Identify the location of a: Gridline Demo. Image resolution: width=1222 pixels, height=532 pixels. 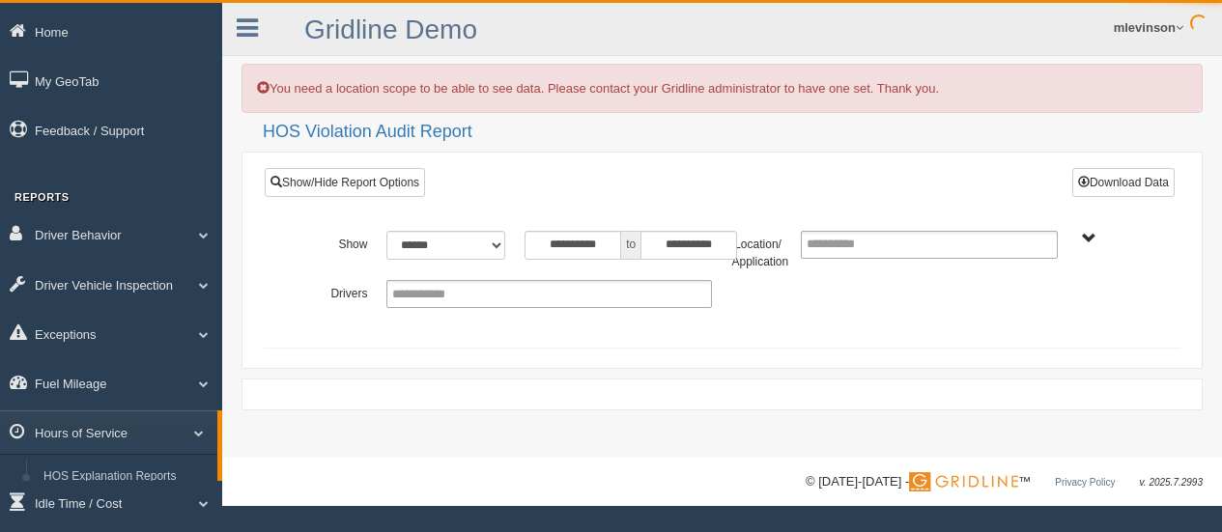
(390, 29).